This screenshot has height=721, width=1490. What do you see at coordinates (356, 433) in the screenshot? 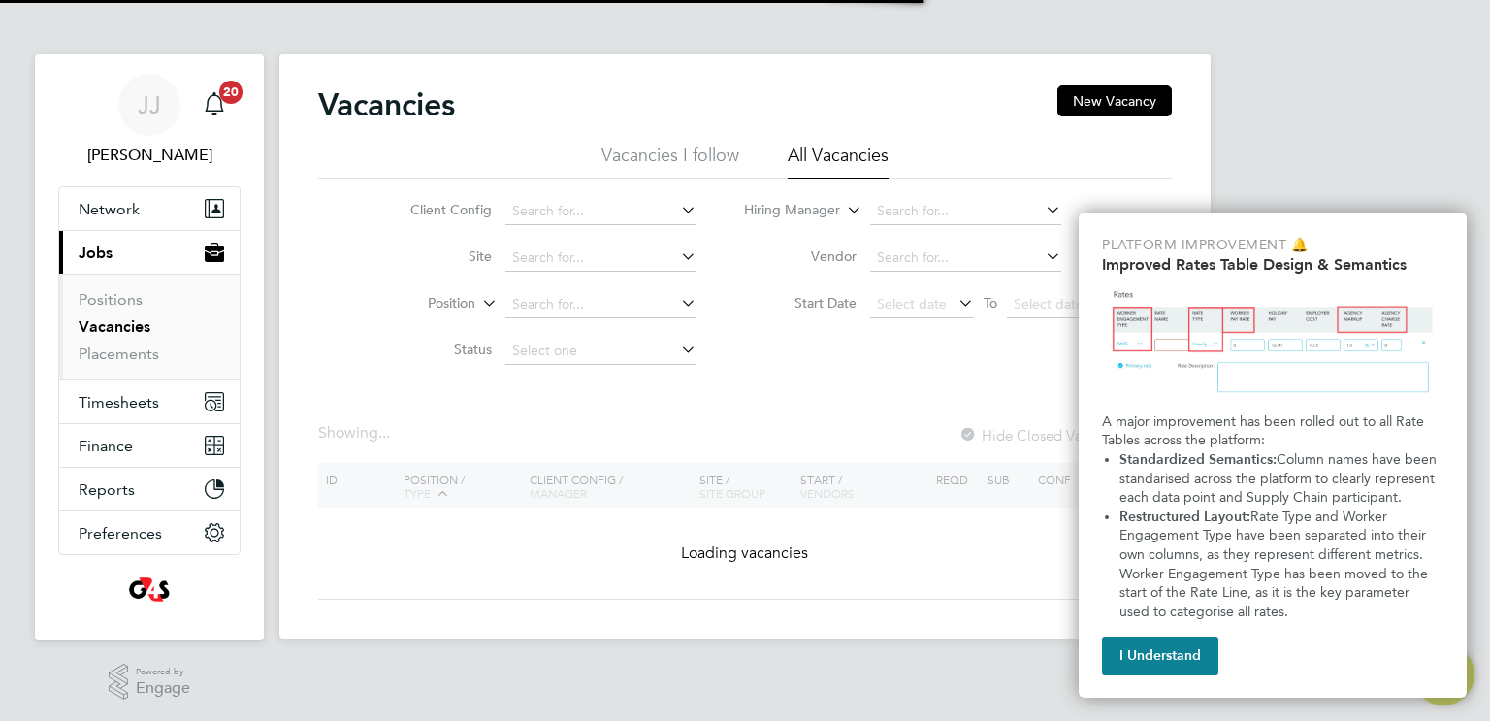
I see `div: Showing` at bounding box center [356, 433].